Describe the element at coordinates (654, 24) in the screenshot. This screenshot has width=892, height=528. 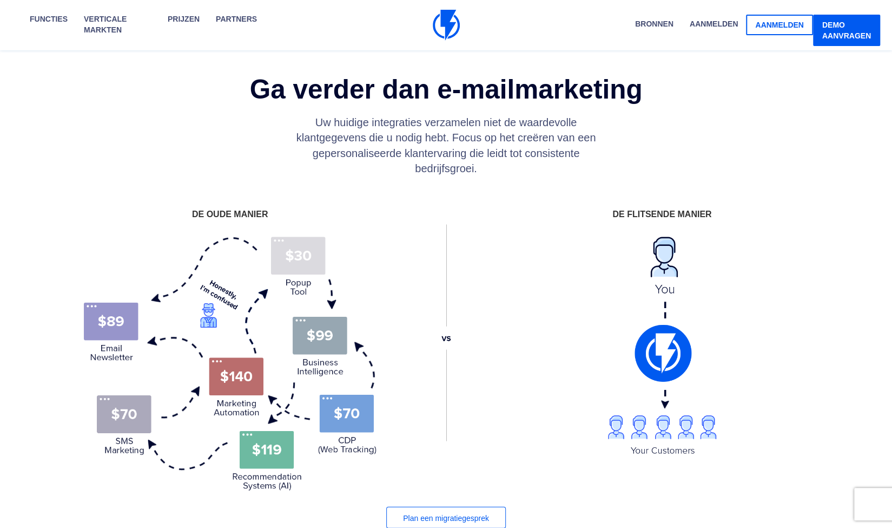
I see `font: Bronnen` at that location.